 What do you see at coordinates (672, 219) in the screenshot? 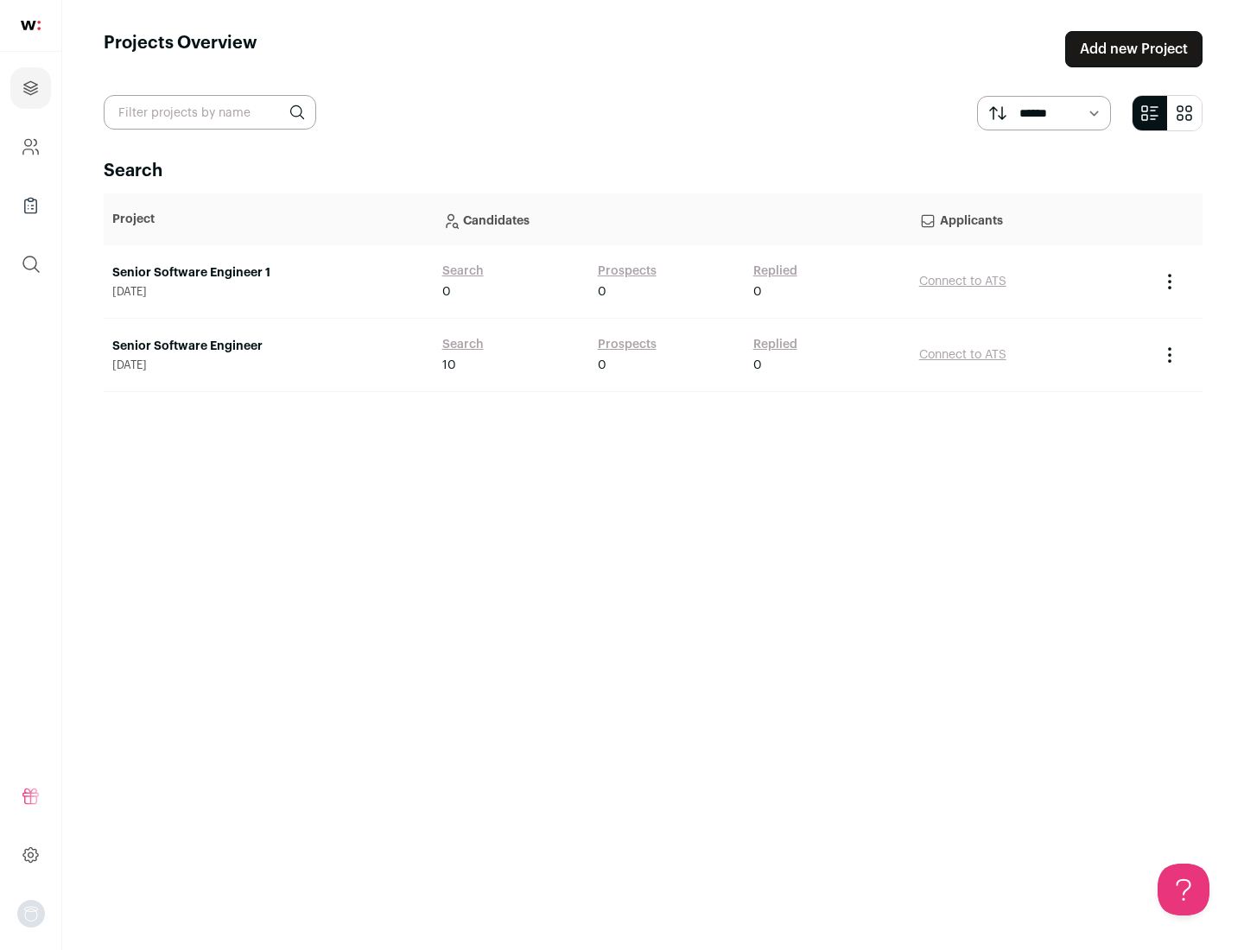
I see `p: Candidates` at bounding box center [672, 219].